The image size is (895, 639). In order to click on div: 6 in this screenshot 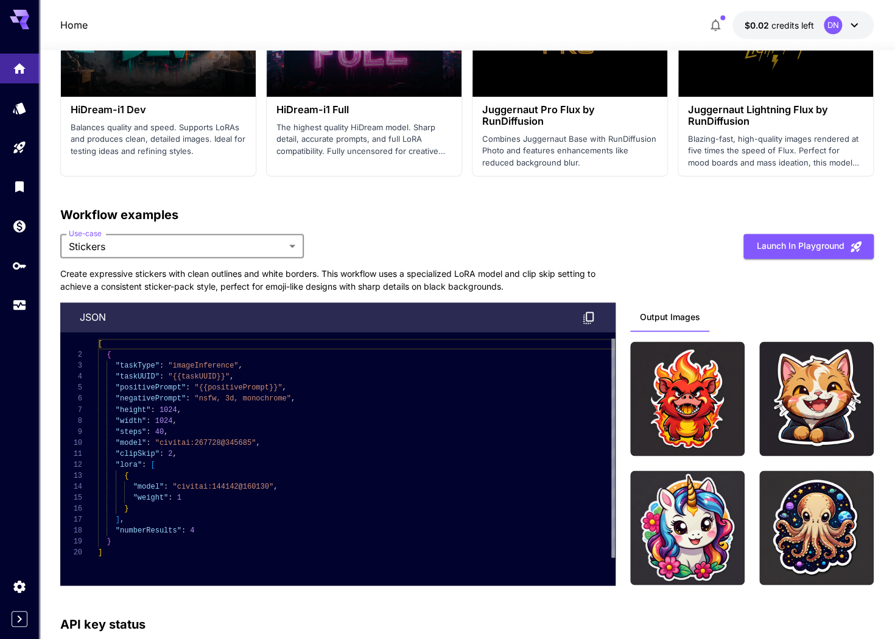, I will do `click(71, 399)`.